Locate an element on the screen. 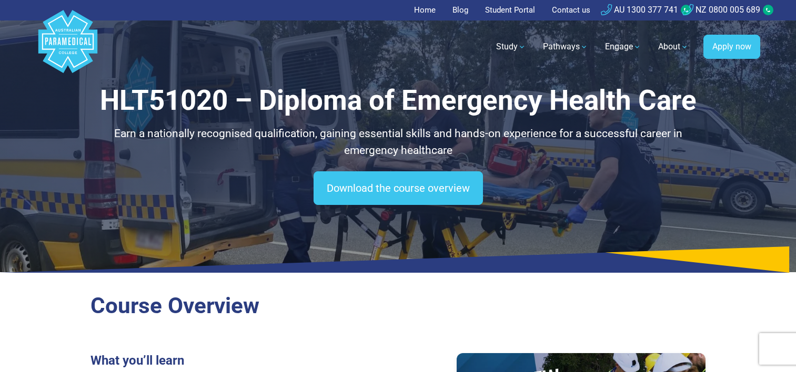 The width and height of the screenshot is (796, 372). a: Engage is located at coordinates (623, 47).